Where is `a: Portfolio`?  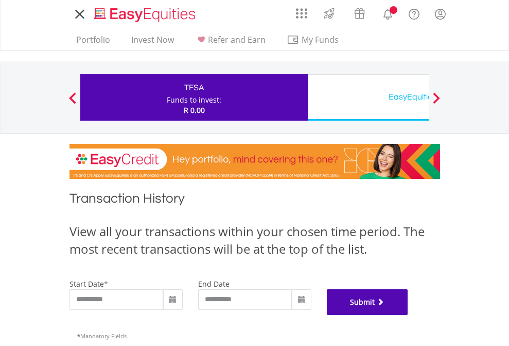 a: Portfolio is located at coordinates (93, 42).